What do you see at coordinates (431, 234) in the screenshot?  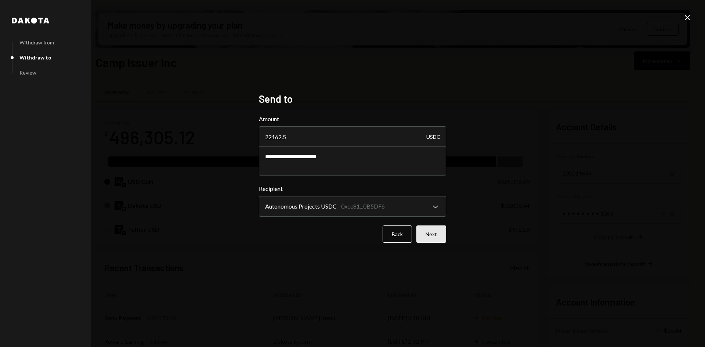 I see `button: Next` at bounding box center [431, 234].